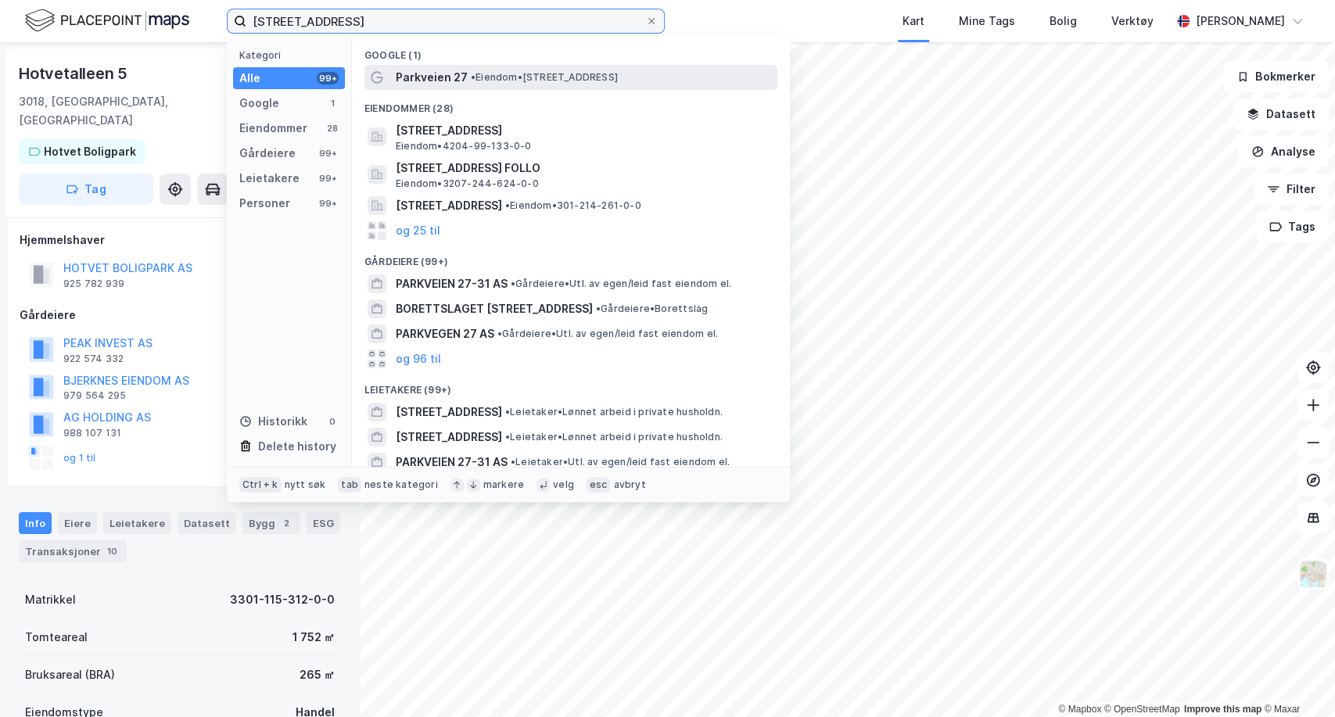 This screenshot has height=717, width=1335. Describe the element at coordinates (620, 462) in the screenshot. I see `span: Leietaker • Utl. av egen/leid fast eiendom el.` at that location.